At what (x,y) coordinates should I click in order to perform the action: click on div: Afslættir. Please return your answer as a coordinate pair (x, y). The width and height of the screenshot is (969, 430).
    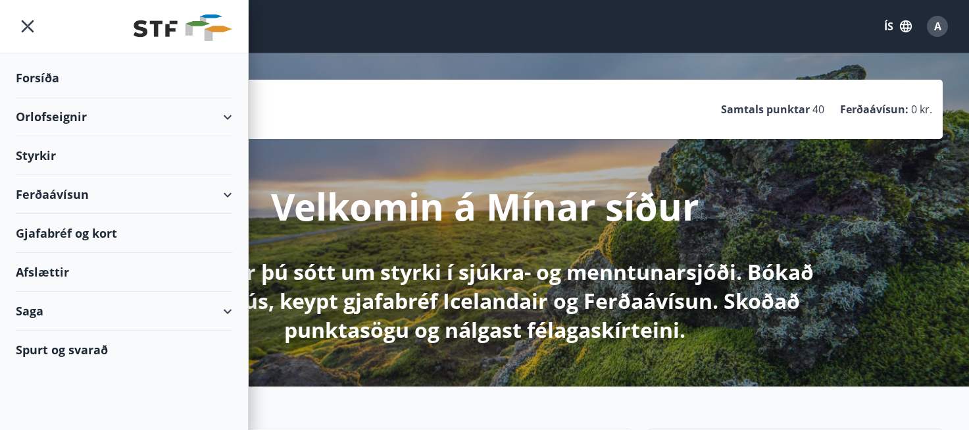
    Looking at the image, I should click on (124, 272).